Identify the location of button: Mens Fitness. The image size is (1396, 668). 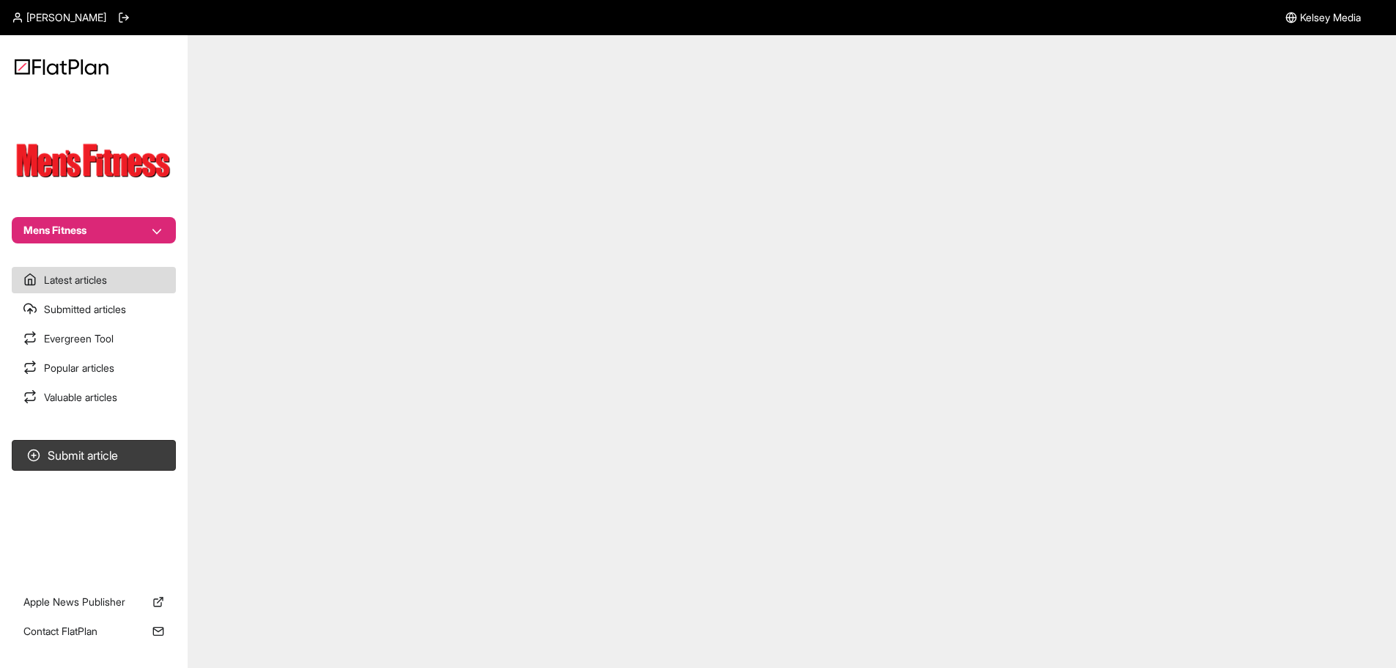
(94, 230).